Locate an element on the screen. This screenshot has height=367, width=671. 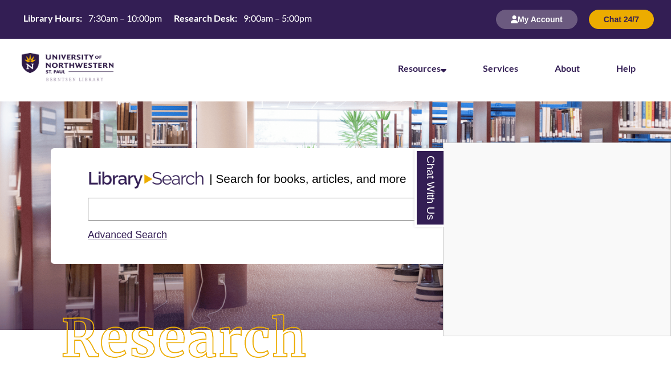
a: Resources is located at coordinates (422, 68).